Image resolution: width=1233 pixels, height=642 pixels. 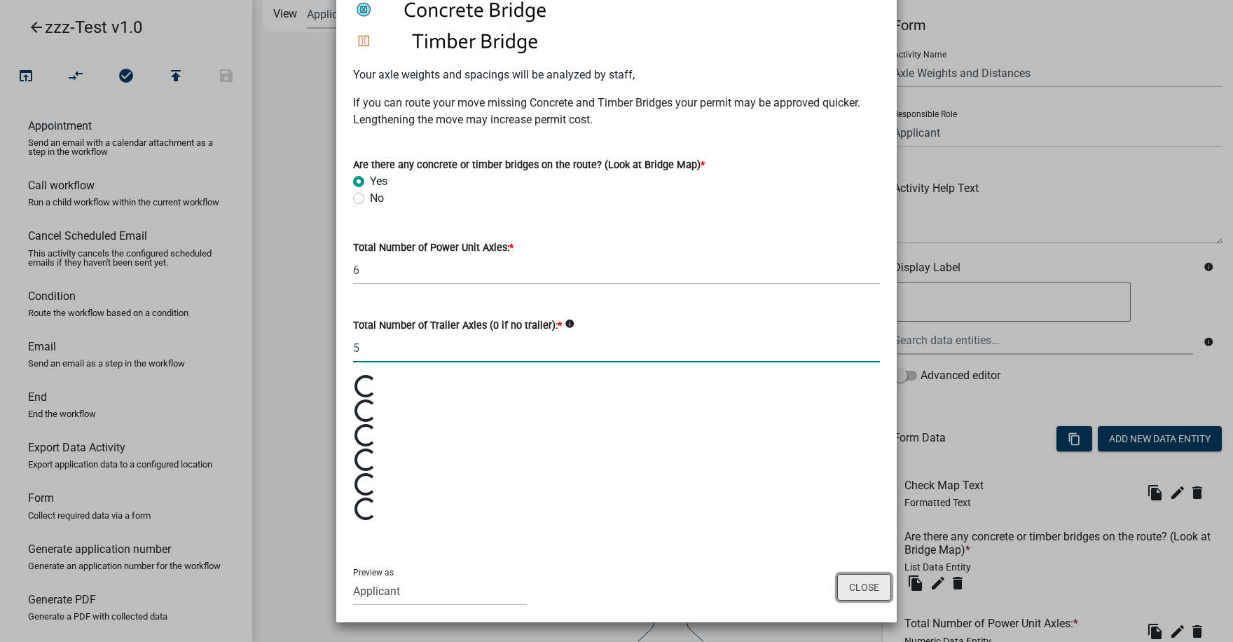 I want to click on label: Are there any concrete or timber bridges on the route? (Look at Bridge Map), so click(x=529, y=165).